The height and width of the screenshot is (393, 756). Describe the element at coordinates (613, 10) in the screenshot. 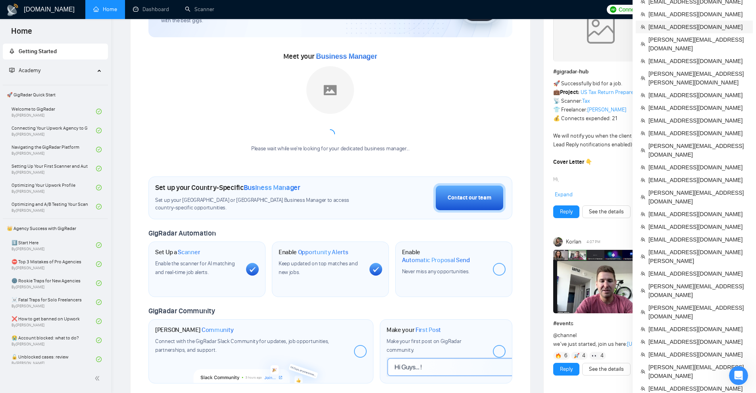

I see `img: upwork-logo.png` at that location.